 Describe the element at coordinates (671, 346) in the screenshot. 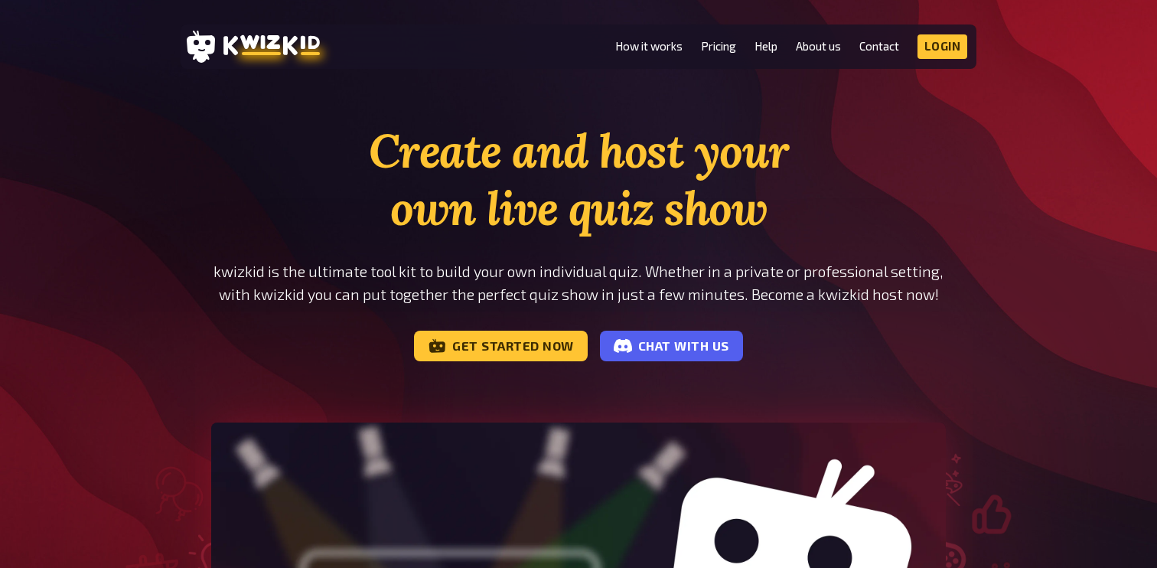

I see `a: Chat with us` at that location.